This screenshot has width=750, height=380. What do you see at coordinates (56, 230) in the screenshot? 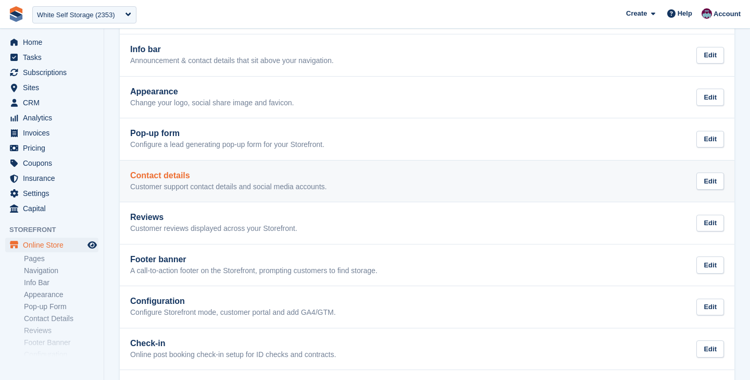
I see `span: Storefront` at bounding box center [56, 230].